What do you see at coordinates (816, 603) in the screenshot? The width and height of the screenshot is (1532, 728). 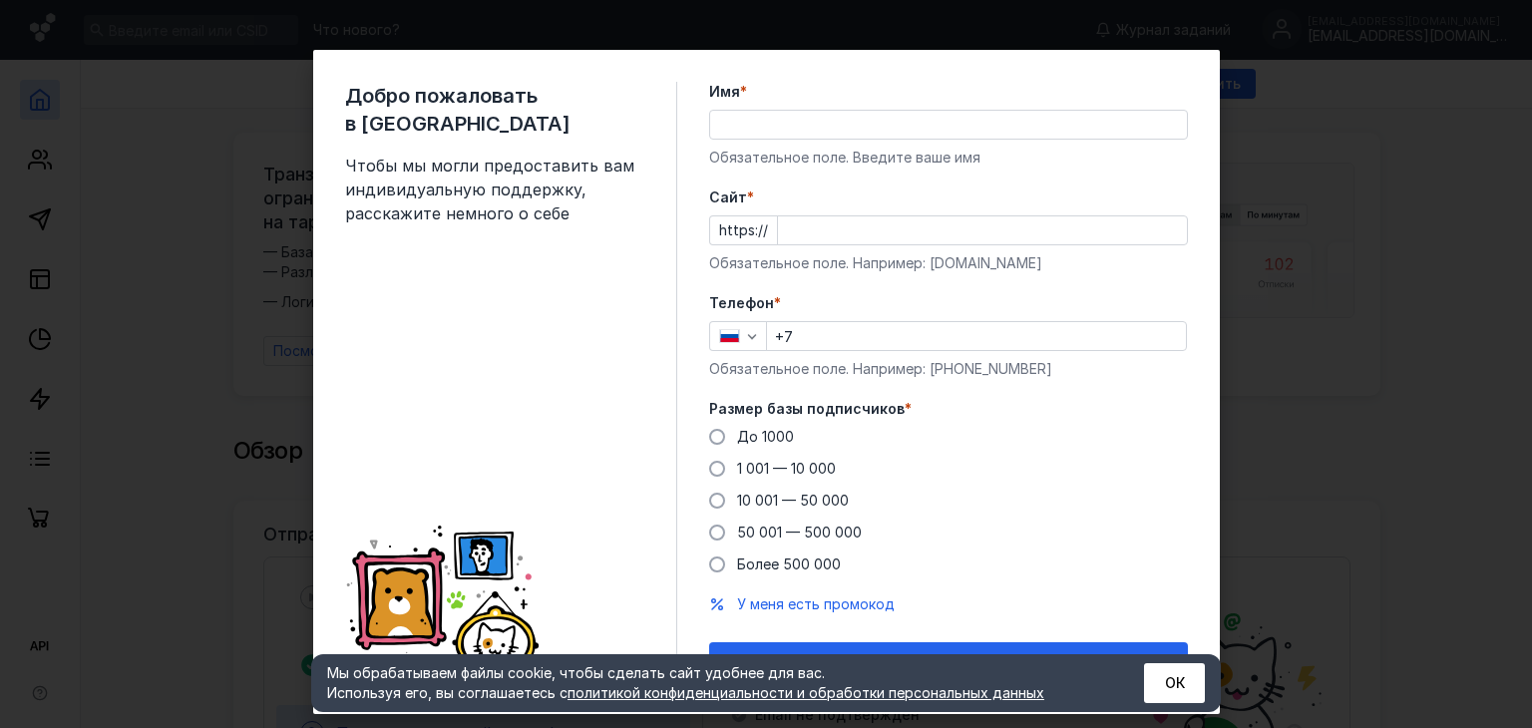 I see `span: У меня есть промокод` at bounding box center [816, 603].